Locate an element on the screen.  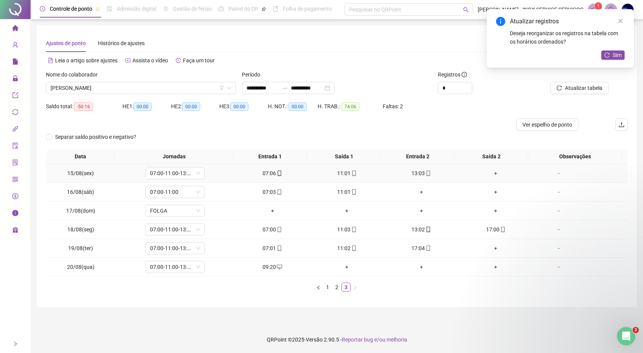
span: Gestão de férias is located at coordinates (192, 9).